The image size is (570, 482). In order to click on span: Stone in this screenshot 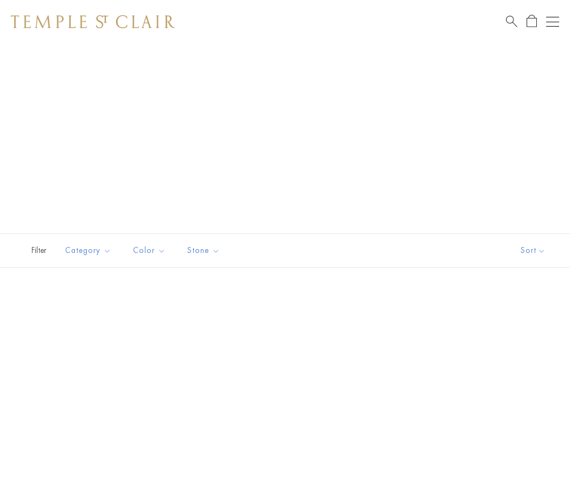, I will do `click(205, 250)`.